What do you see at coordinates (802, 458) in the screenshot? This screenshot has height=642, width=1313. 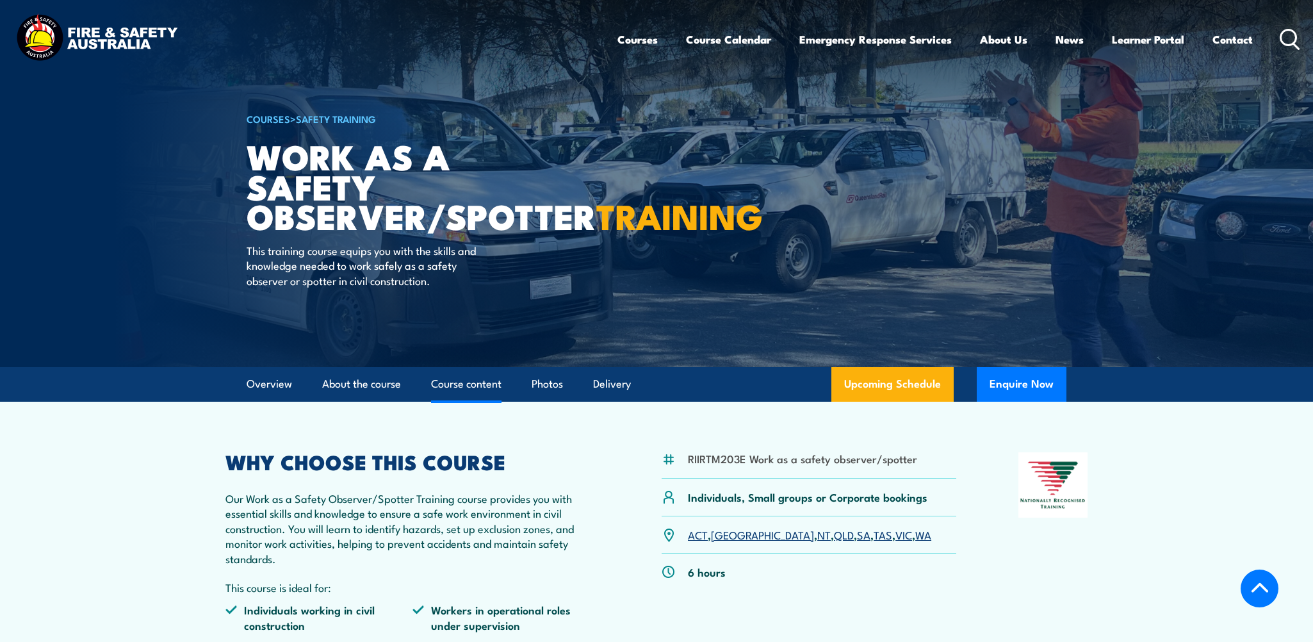 I see `li: RIIRTM203E Work as a safety observer/spotter` at bounding box center [802, 458].